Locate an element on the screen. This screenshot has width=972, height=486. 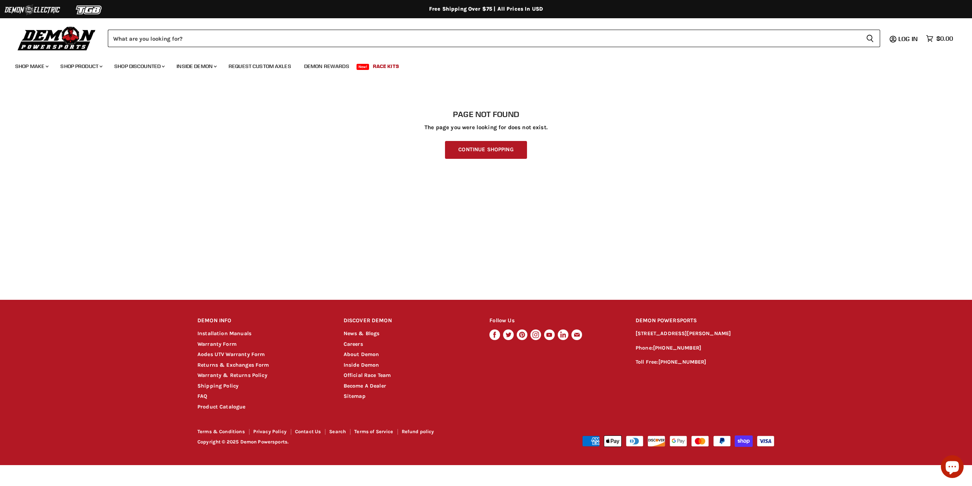
a: $0.00 is located at coordinates (939, 38).